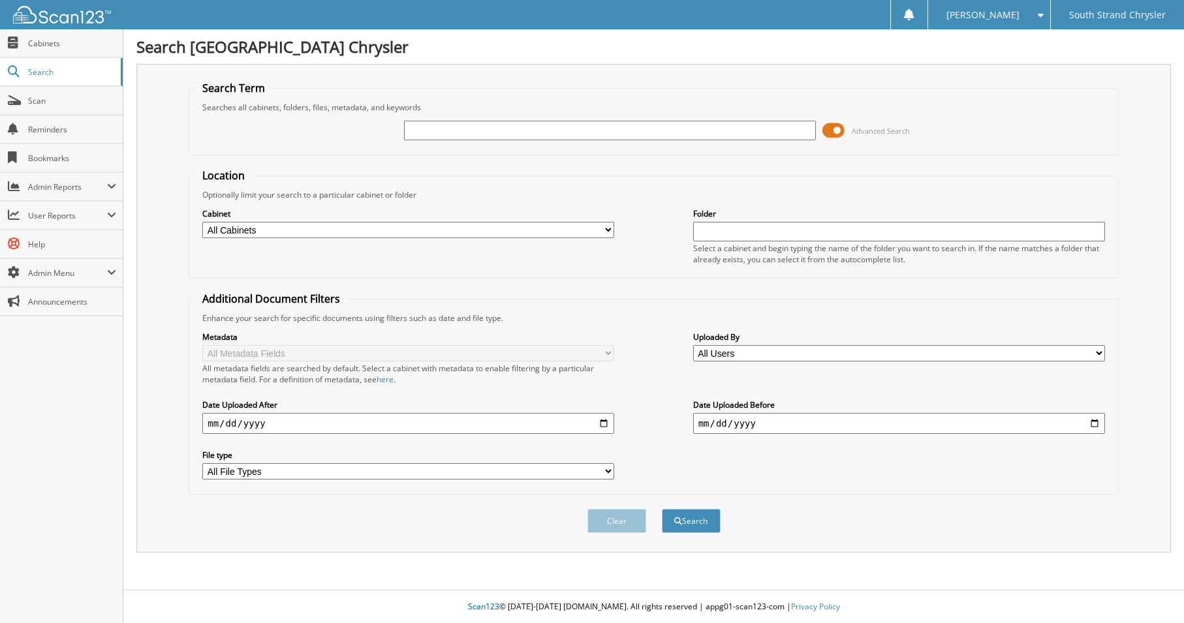 Image resolution: width=1184 pixels, height=623 pixels. What do you see at coordinates (408, 424) in the screenshot?
I see `input: start` at bounding box center [408, 424].